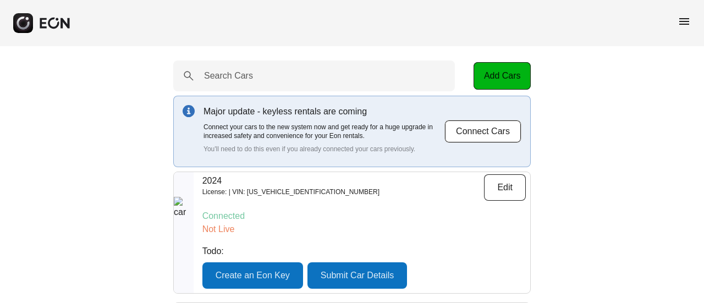 The width and height of the screenshot is (704, 303). What do you see at coordinates (324, 112) in the screenshot?
I see `p: Major update - keyless rentals are coming` at bounding box center [324, 112].